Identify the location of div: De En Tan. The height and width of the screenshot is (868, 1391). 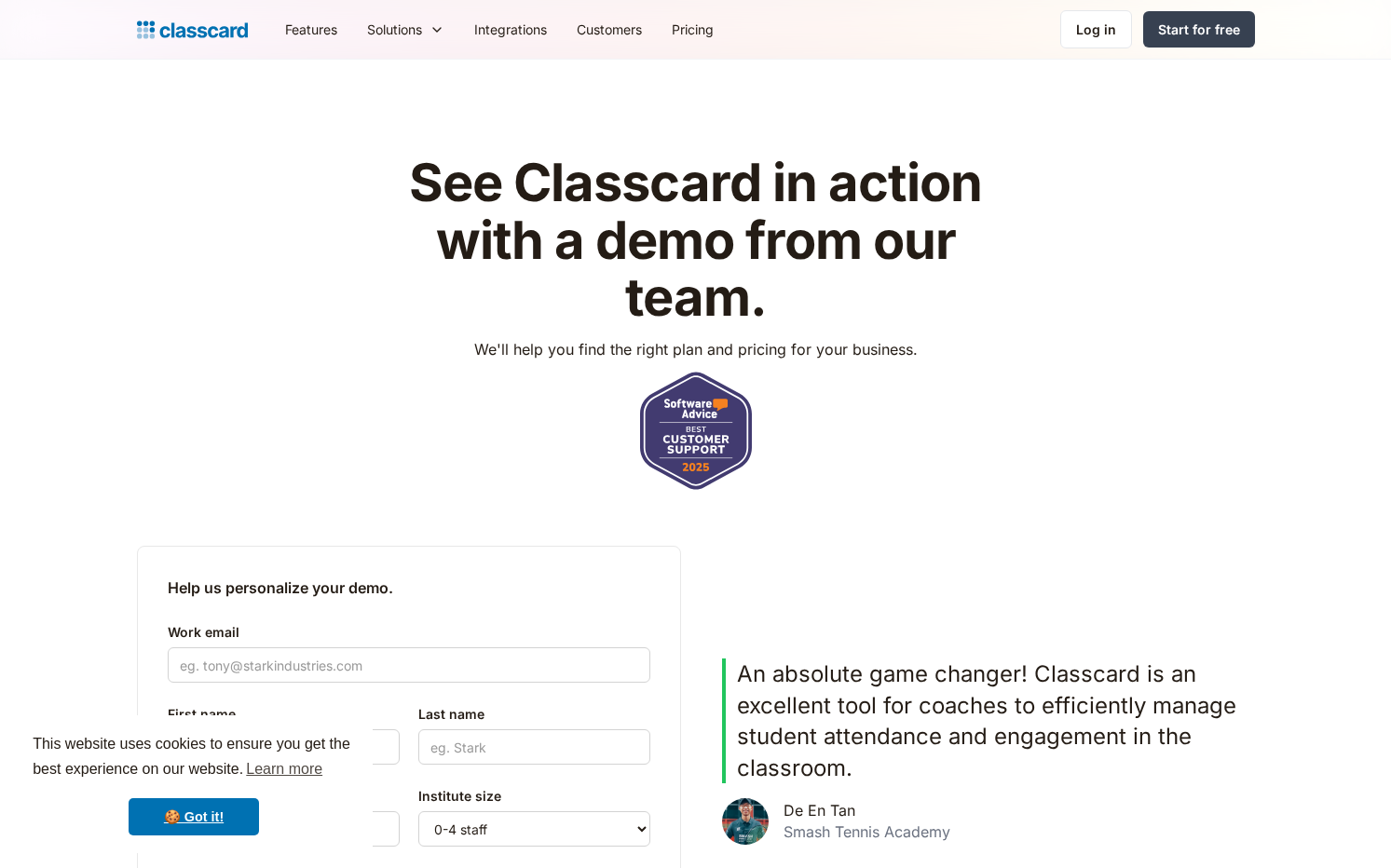
(818, 810).